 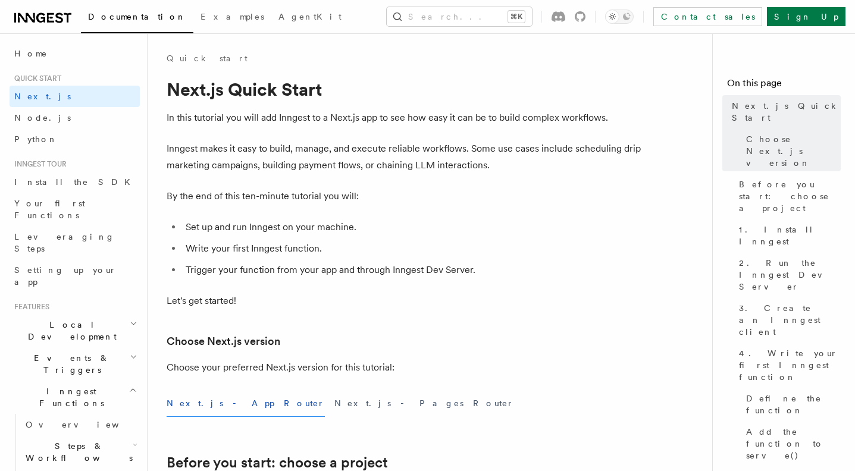 I want to click on p: Choose your preferred Next.js version for this tutorial:, so click(x=405, y=368).